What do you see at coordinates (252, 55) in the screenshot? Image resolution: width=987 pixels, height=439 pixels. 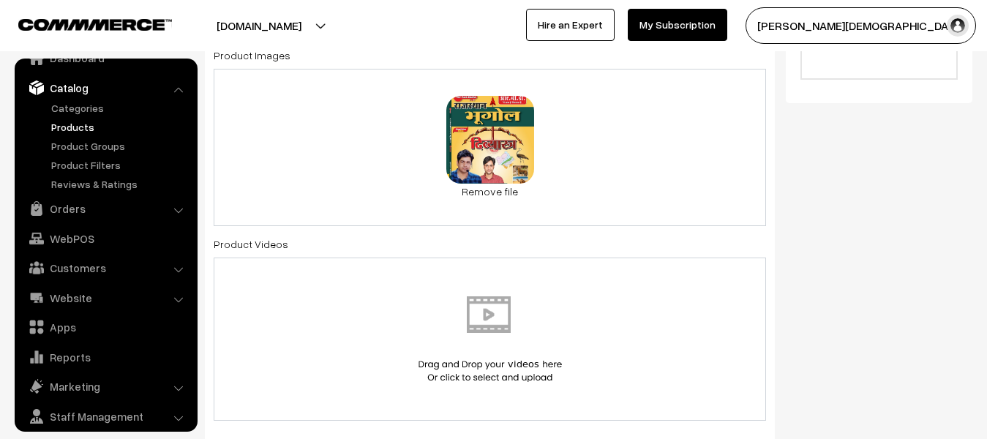 I see `label: Product Images` at bounding box center [252, 55].